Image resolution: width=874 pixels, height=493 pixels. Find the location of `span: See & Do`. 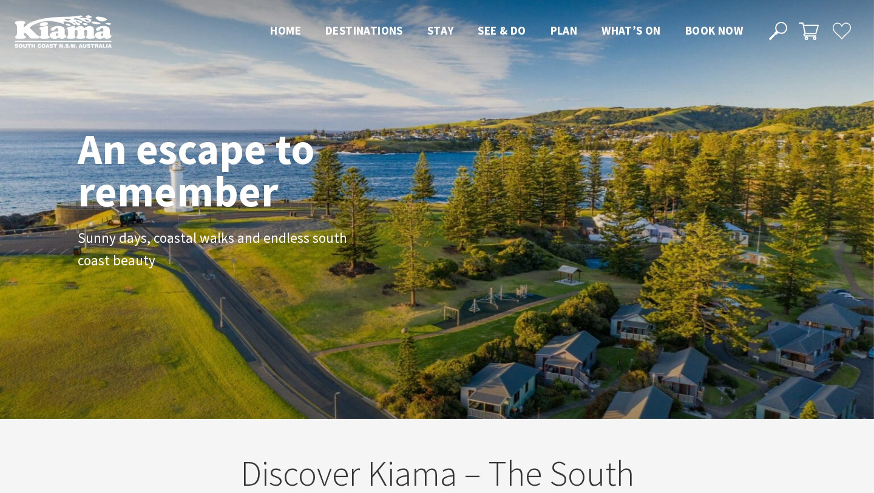

span: See & Do is located at coordinates (501, 30).